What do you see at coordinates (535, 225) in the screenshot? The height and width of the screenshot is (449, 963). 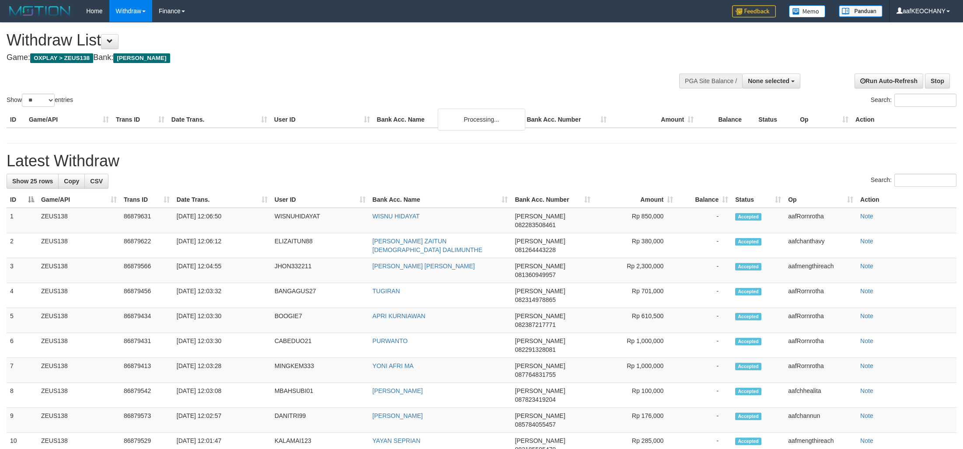 I see `span: Copy 082283508461 to clipboard` at bounding box center [535, 225].